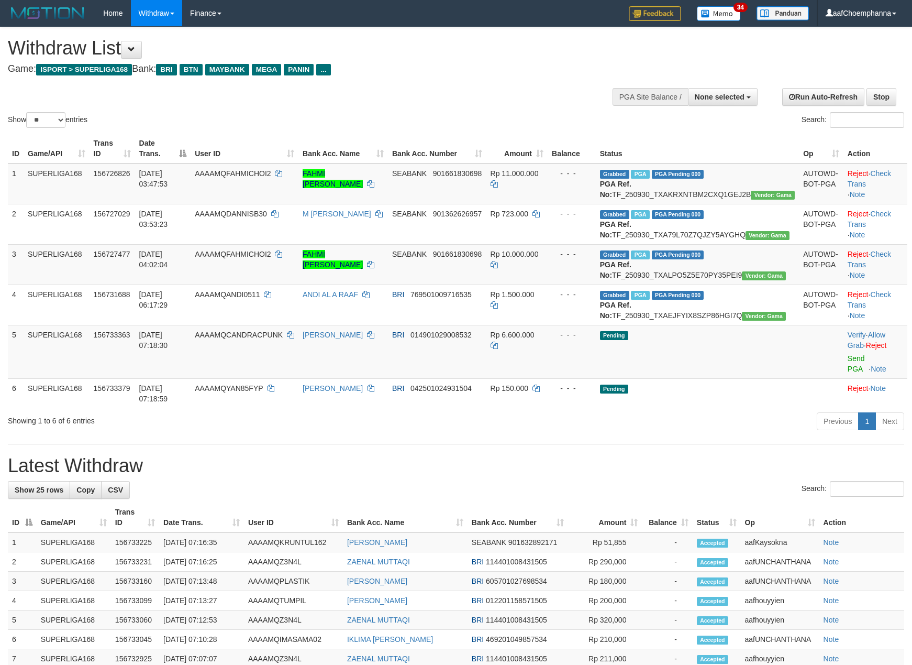  I want to click on td: 156733099, so click(135, 600).